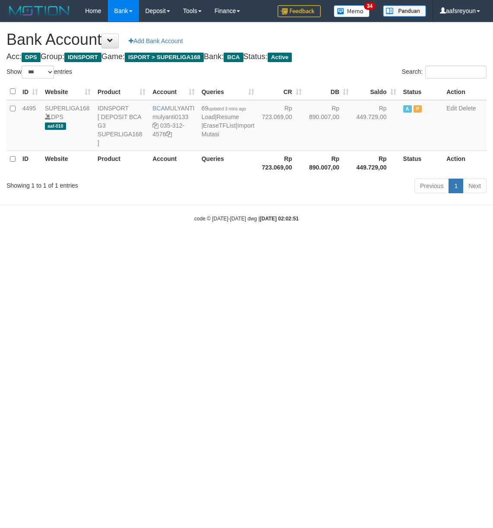  Describe the element at coordinates (228, 130) in the screenshot. I see `a: Import Mutasi` at that location.